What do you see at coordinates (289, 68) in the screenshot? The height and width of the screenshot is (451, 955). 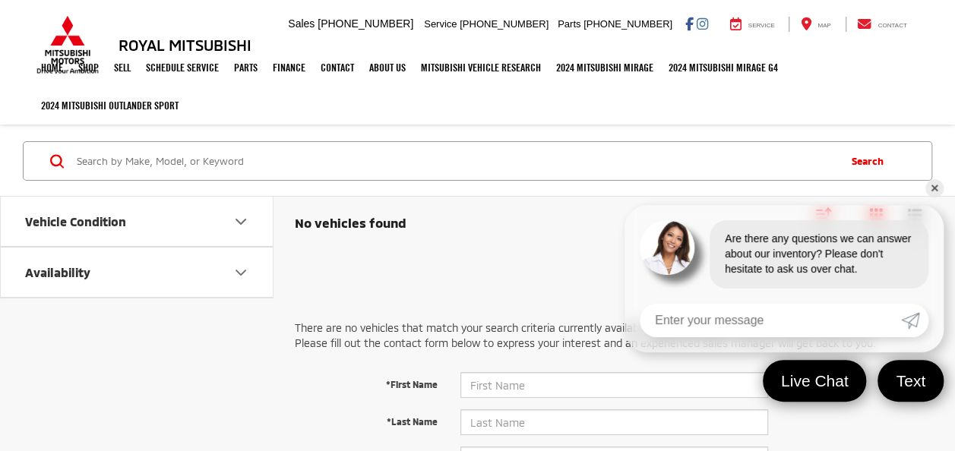 I see `a: Finance` at bounding box center [289, 68].